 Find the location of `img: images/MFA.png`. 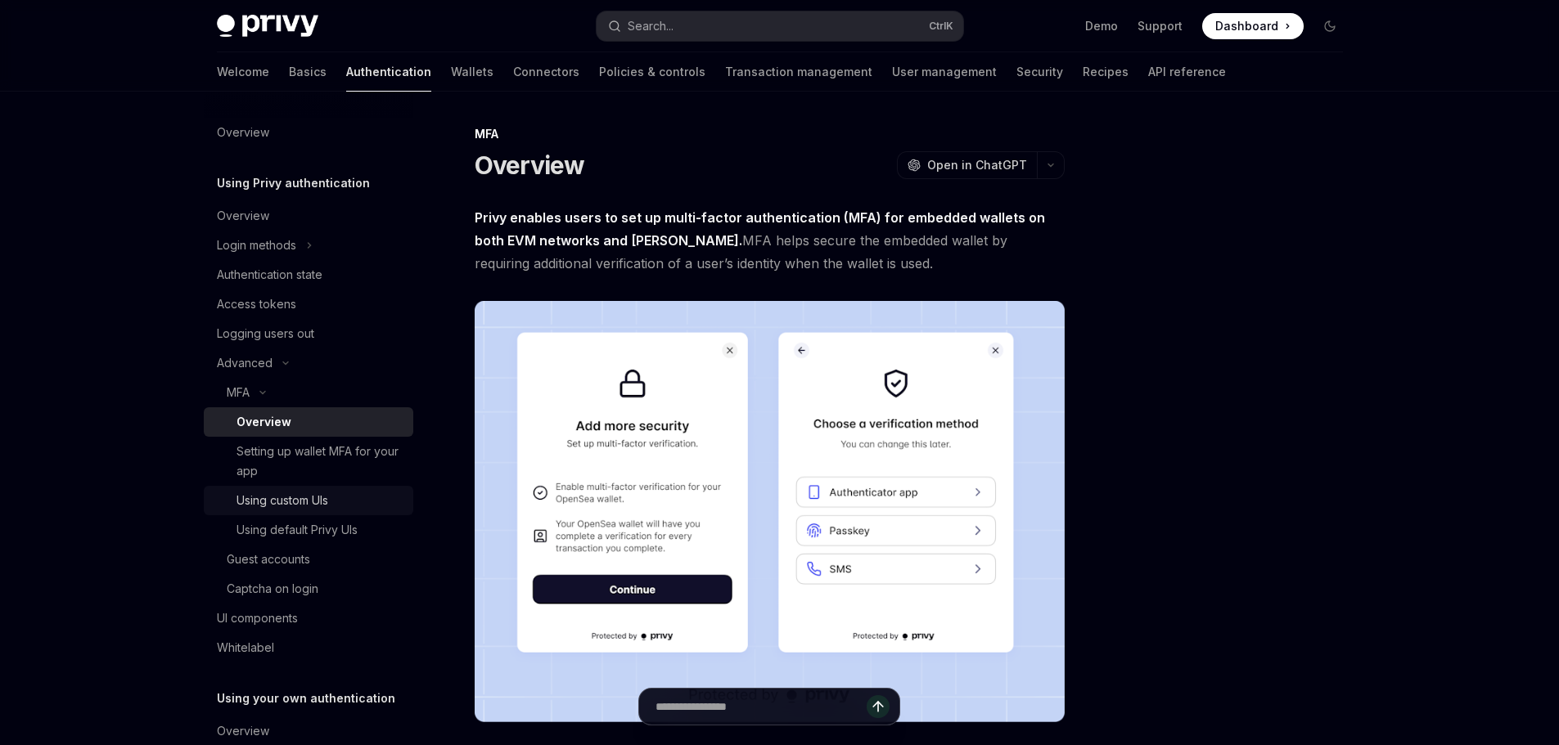

img: images/MFA.png is located at coordinates (769, 511).